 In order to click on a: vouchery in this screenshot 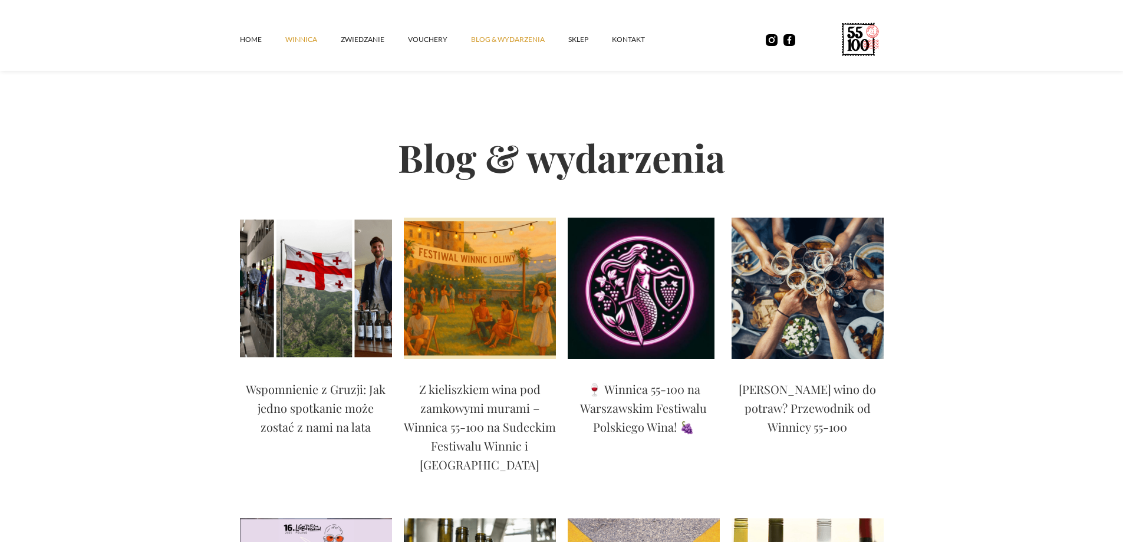, I will do `click(439, 39)`.